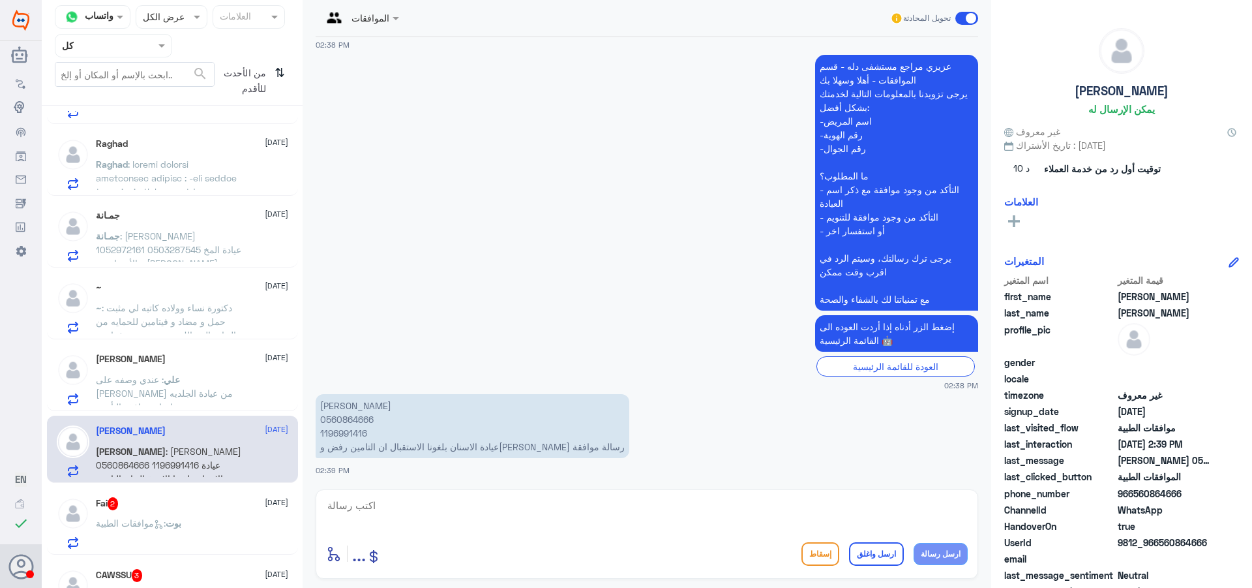 The width and height of the screenshot is (1252, 588). What do you see at coordinates (234, 18) in the screenshot?
I see `div: العلامات` at bounding box center [234, 18].